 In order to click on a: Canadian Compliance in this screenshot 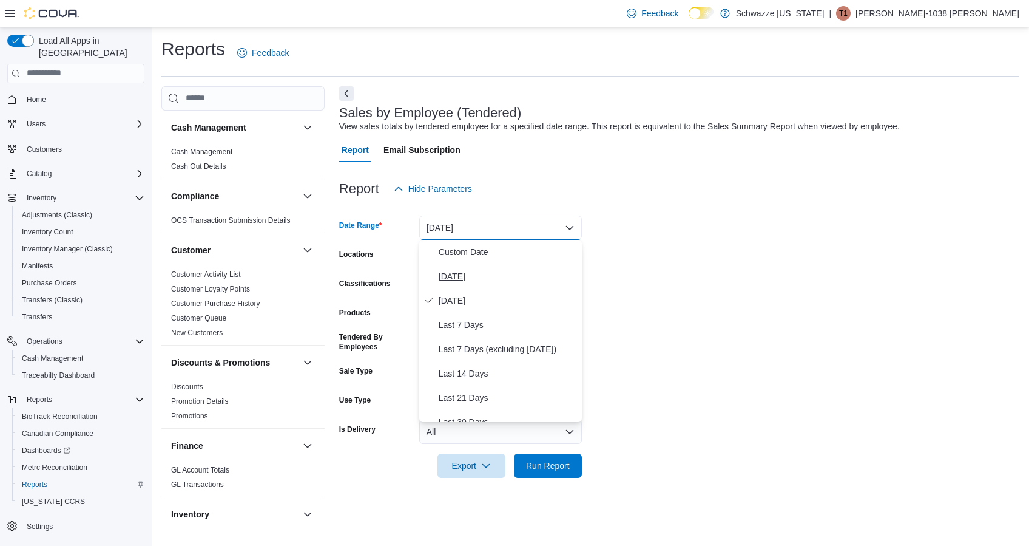, I will do `click(58, 433)`.